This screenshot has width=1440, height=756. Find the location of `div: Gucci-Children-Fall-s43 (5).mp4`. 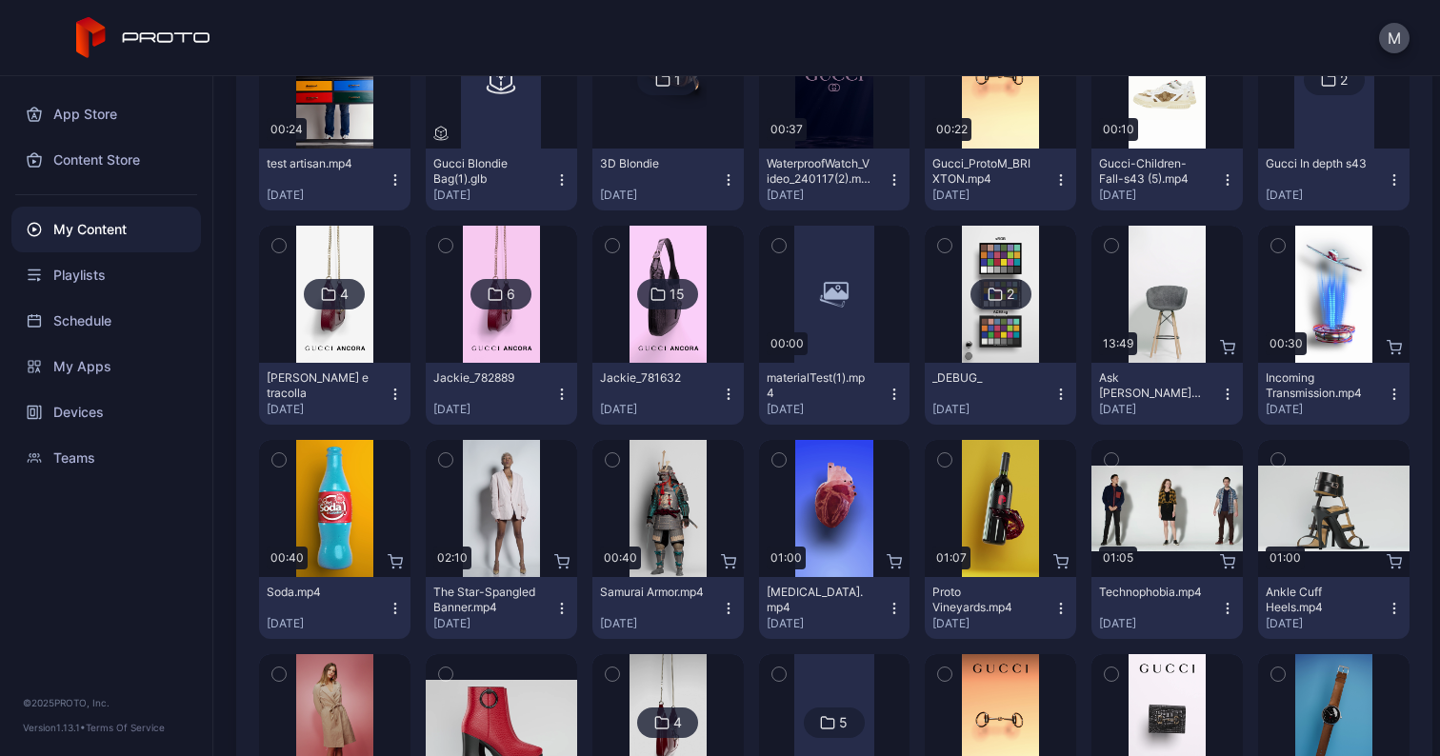

div: Gucci-Children-Fall-s43 (5).mp4 is located at coordinates (1152, 171).